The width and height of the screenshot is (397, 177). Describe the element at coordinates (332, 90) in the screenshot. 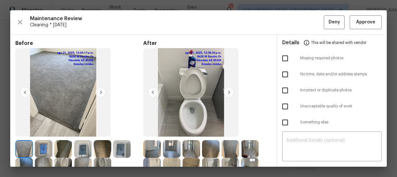

I see `div: Incorrect or duplicate photos` at that location.